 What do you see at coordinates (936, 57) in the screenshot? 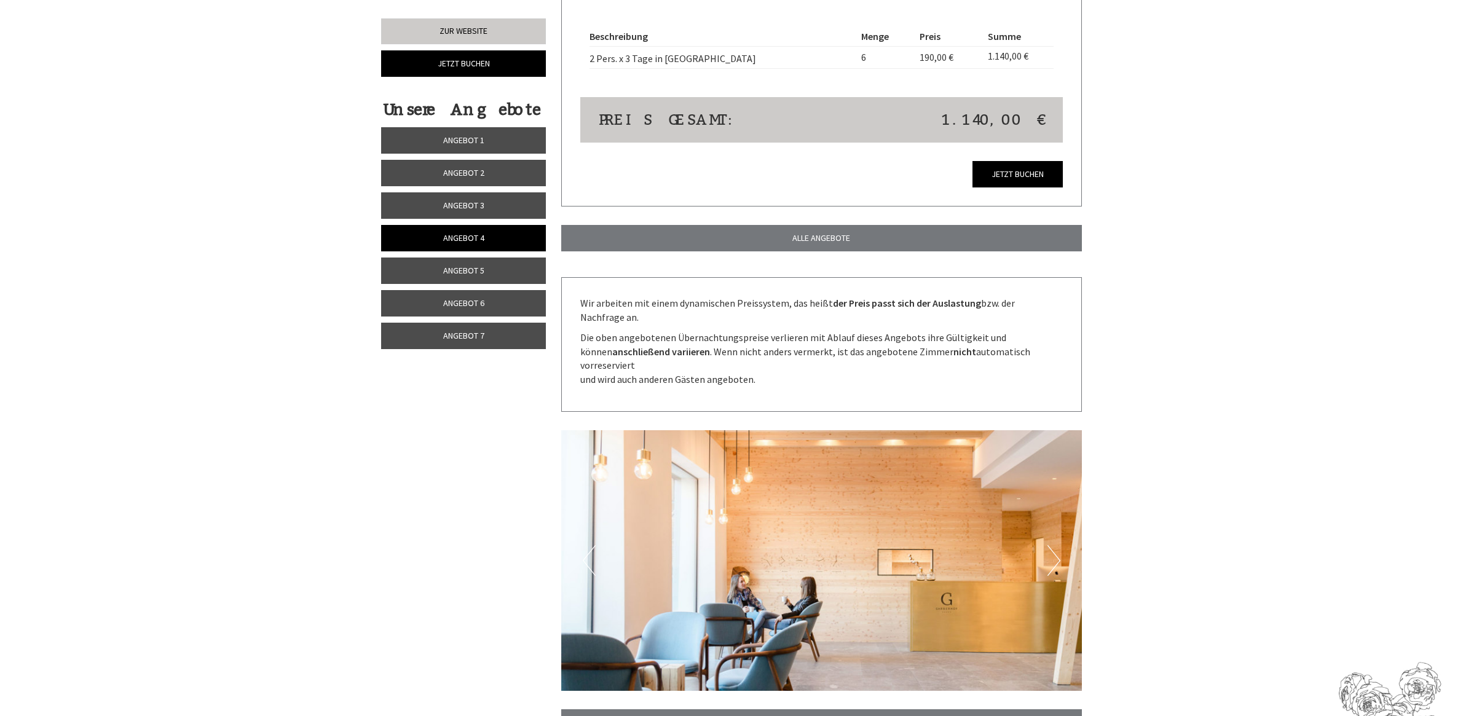
I see `span: 190,00 €` at bounding box center [936, 57].